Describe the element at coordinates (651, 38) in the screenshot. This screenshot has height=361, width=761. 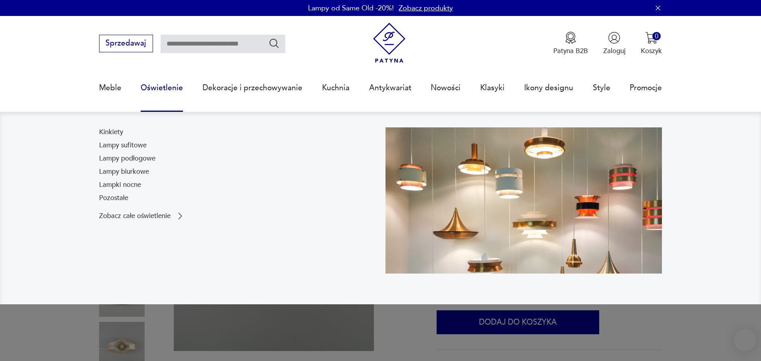
I see `img: Ikona koszyka` at that location.